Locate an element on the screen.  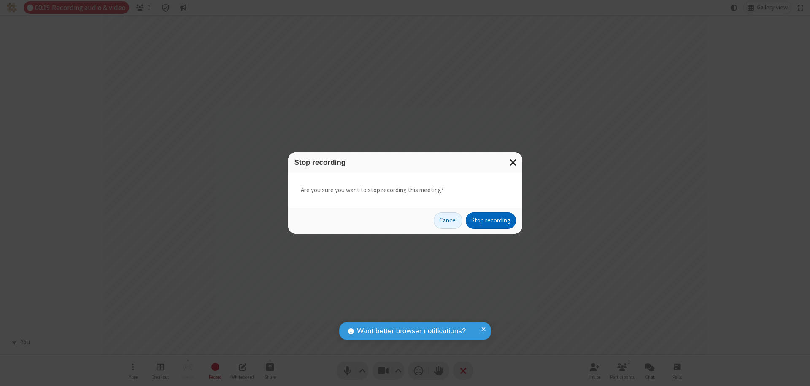
h3: Stop recording is located at coordinates (405, 162).